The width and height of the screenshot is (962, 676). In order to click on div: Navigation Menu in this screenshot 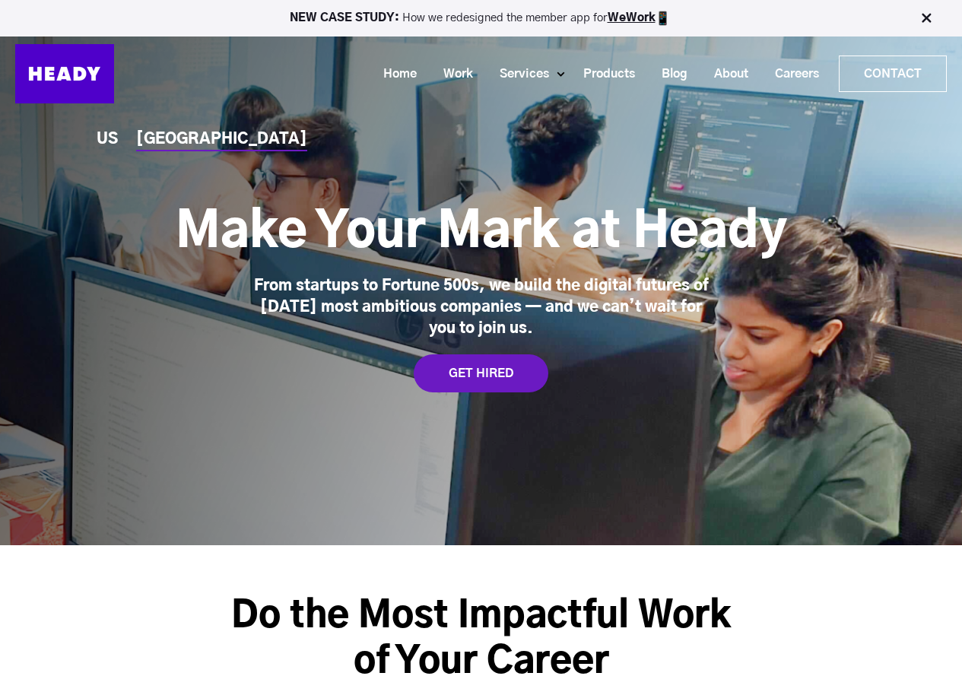, I will do `click(538, 74)`.